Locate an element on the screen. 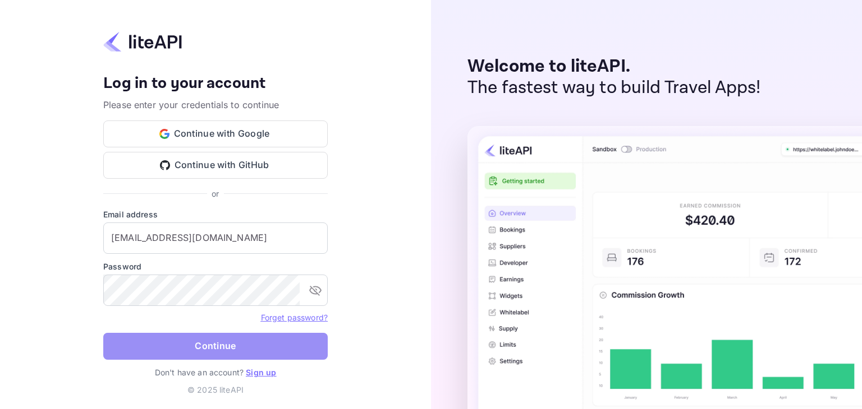 Image resolution: width=862 pixels, height=409 pixels. h4: Log in to your account is located at coordinates (215, 84).